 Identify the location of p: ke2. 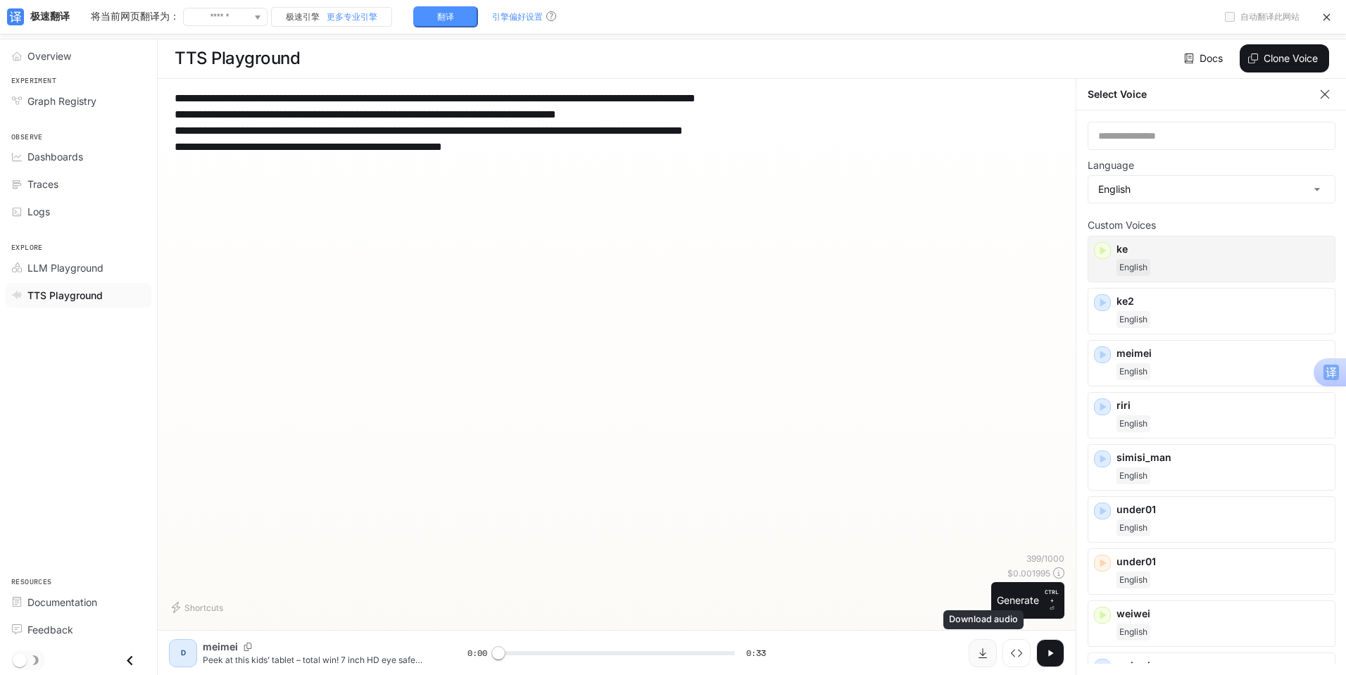
(1223, 301).